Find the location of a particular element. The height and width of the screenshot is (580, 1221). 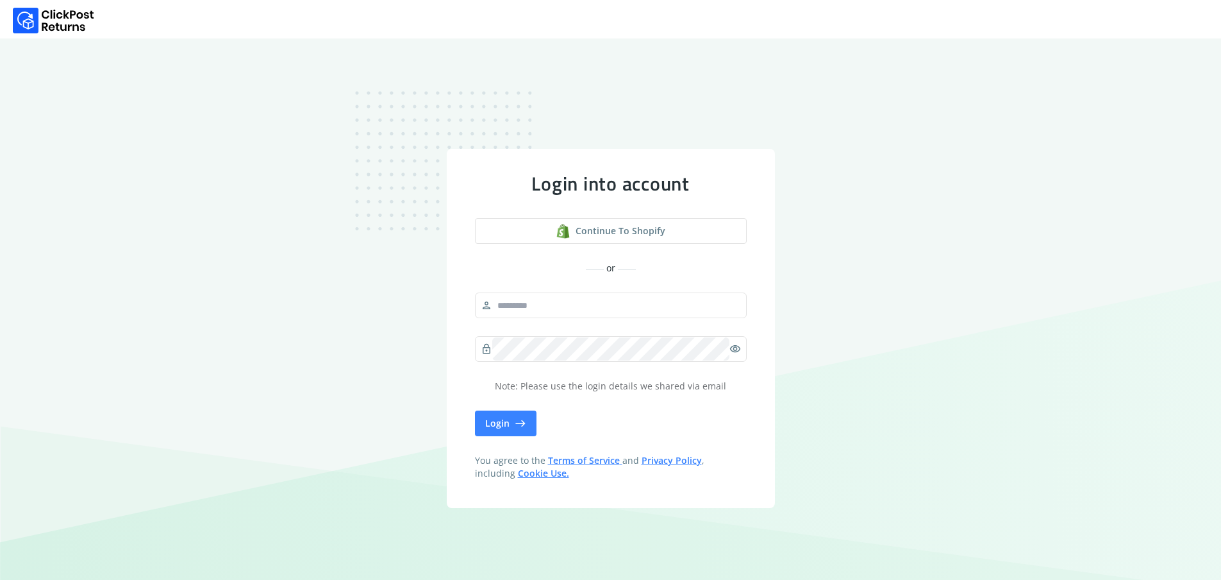

span: visibility is located at coordinates (735, 349).